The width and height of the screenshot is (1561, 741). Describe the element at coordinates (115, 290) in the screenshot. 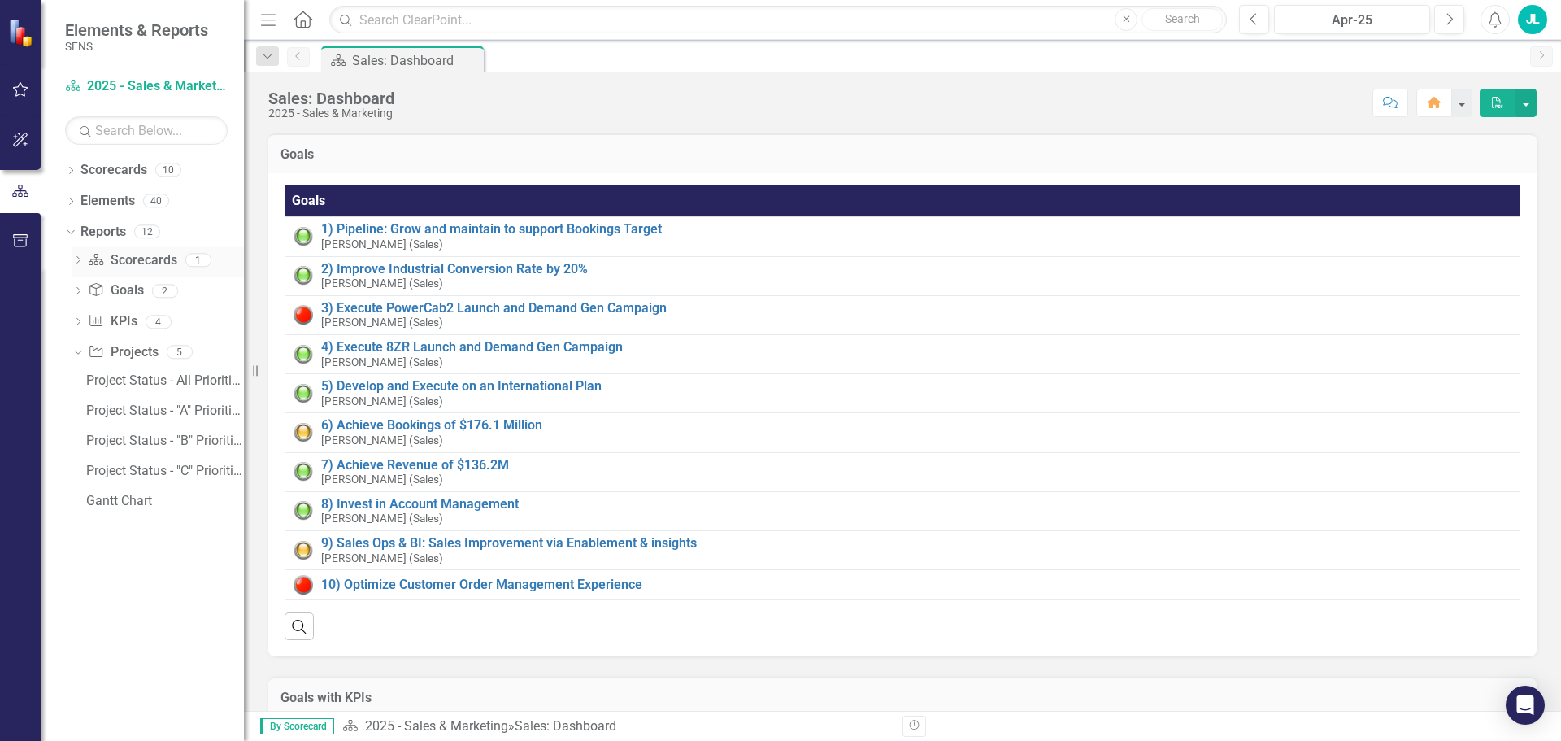

I see `a: Goals` at that location.